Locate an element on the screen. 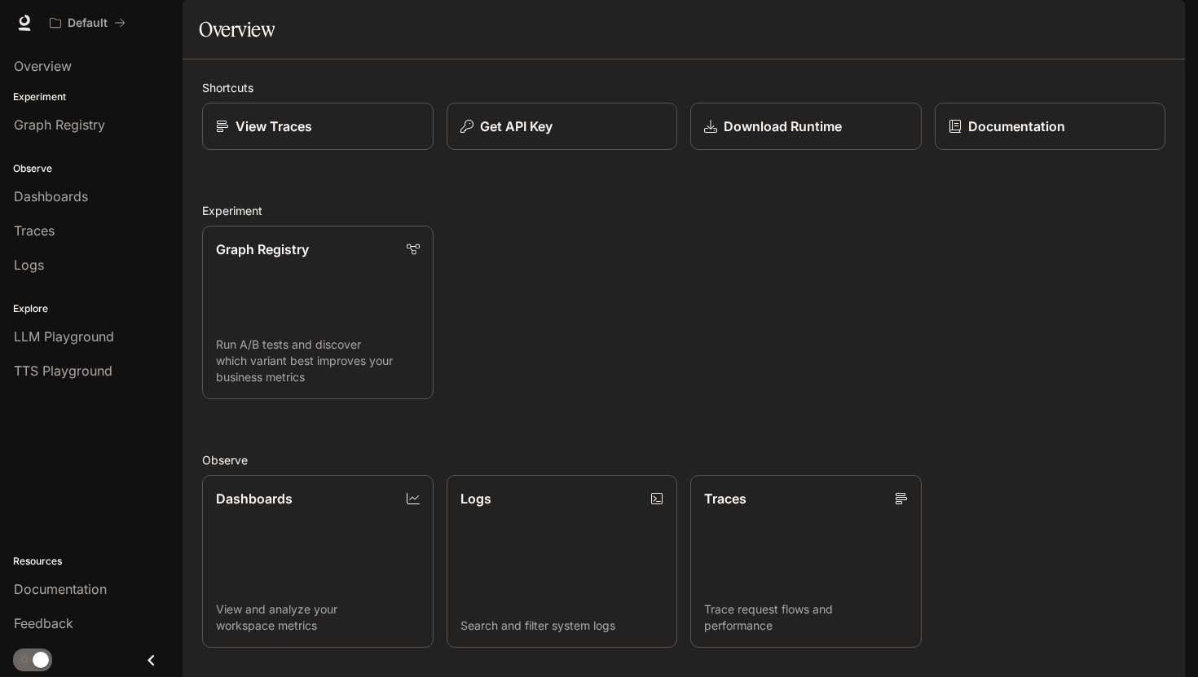 This screenshot has height=677, width=1198. a: Documentation is located at coordinates (1050, 126).